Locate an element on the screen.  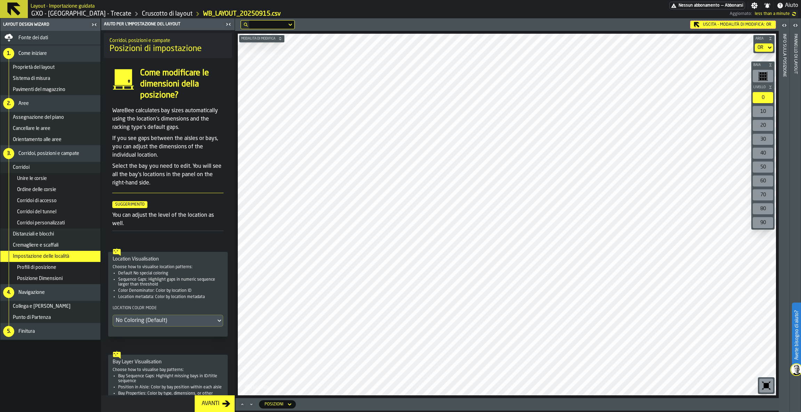
p: Choose how to visualise location patterns: is located at coordinates (168, 267).